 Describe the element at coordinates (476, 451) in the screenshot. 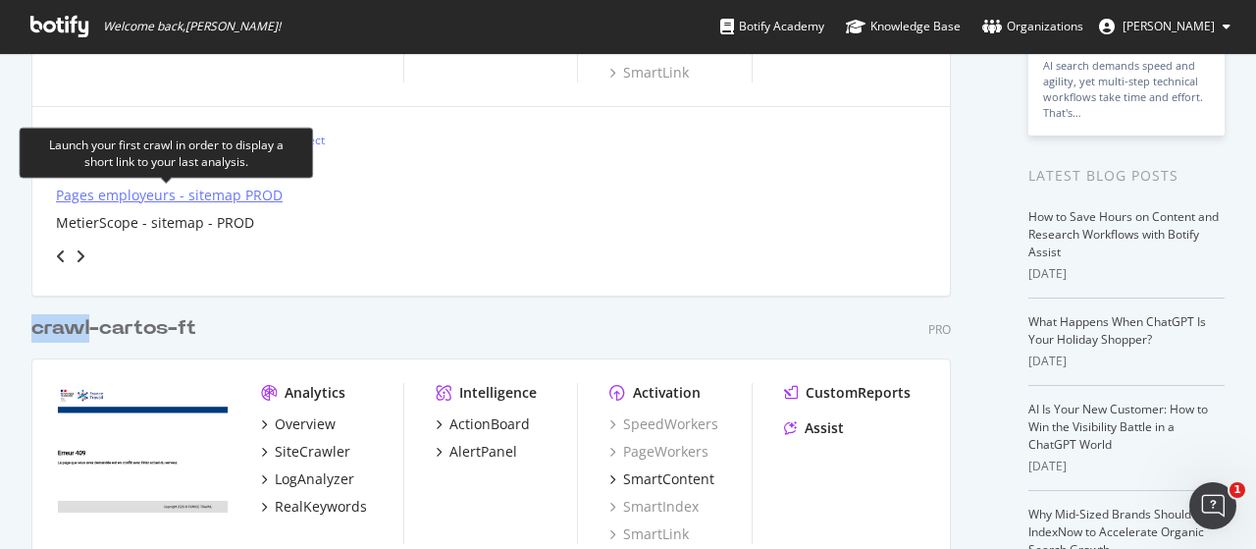

I see `a: AlertPanel` at that location.